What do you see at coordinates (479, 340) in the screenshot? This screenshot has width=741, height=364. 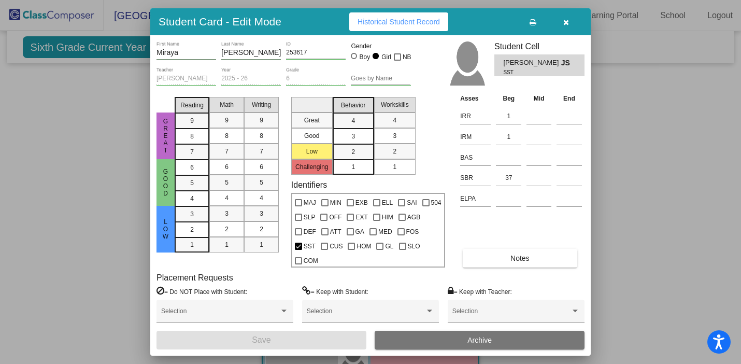 I see `span: Archive` at bounding box center [479, 340].